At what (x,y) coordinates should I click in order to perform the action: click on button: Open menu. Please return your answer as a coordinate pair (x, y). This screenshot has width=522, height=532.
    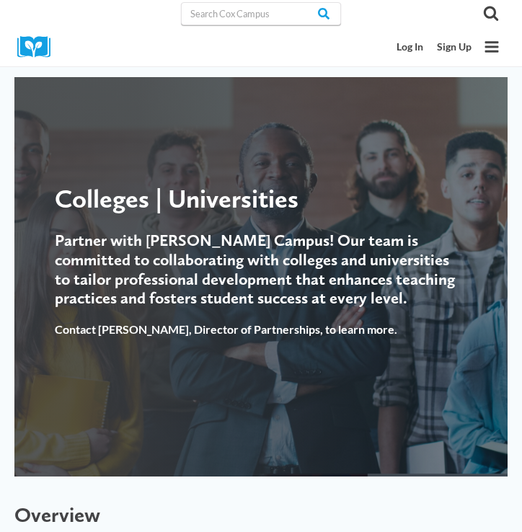
    Looking at the image, I should click on (492, 47).